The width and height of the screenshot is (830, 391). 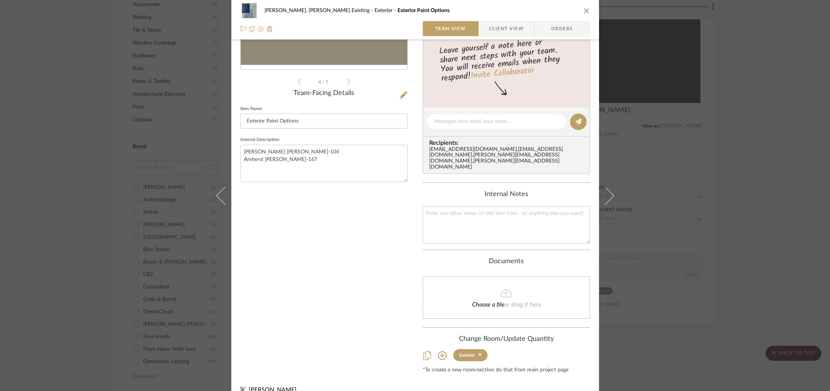 What do you see at coordinates (502, 73) in the screenshot?
I see `a: Invite Collaborator` at bounding box center [502, 73].